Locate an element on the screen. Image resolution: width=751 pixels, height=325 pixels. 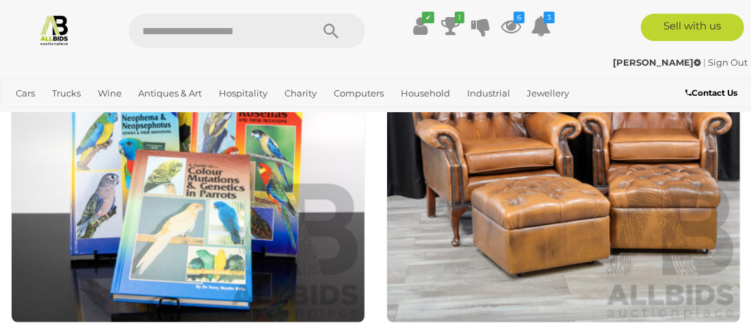
a: Charity is located at coordinates (300, 93).